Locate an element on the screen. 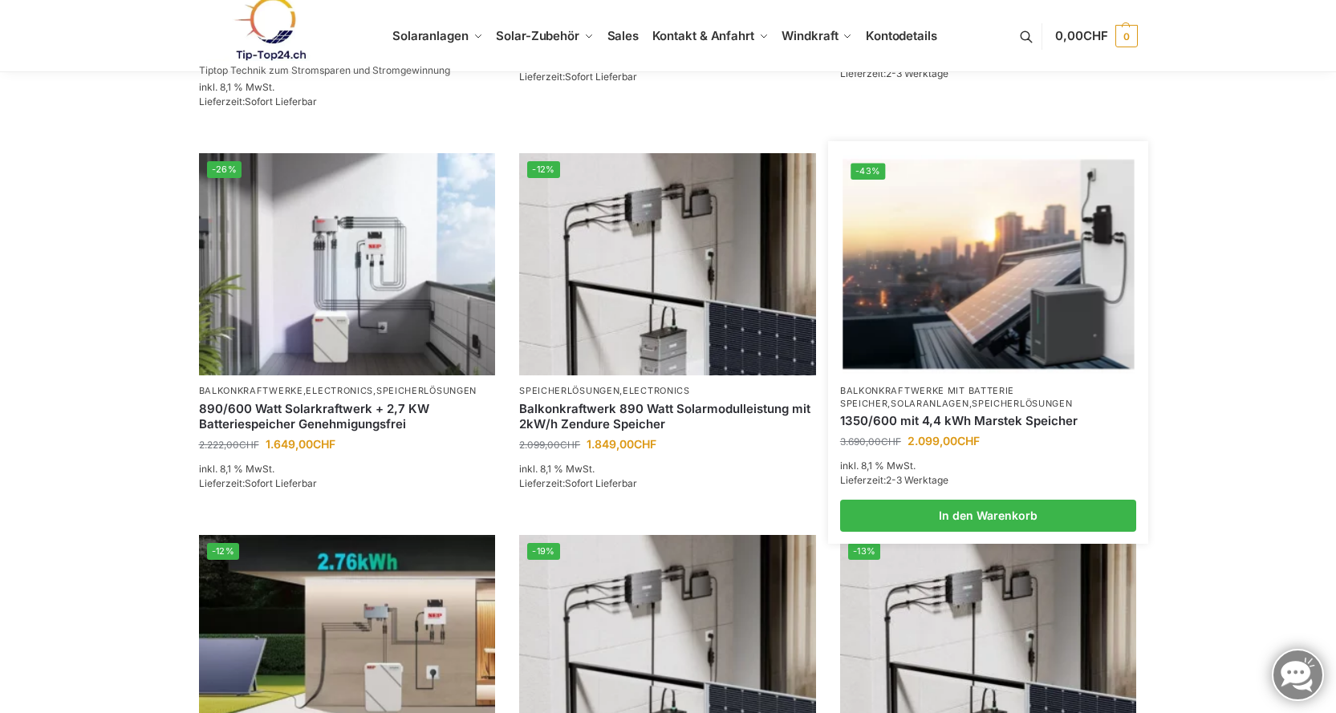  a: Balkonkraftwerke is located at coordinates (251, 391).